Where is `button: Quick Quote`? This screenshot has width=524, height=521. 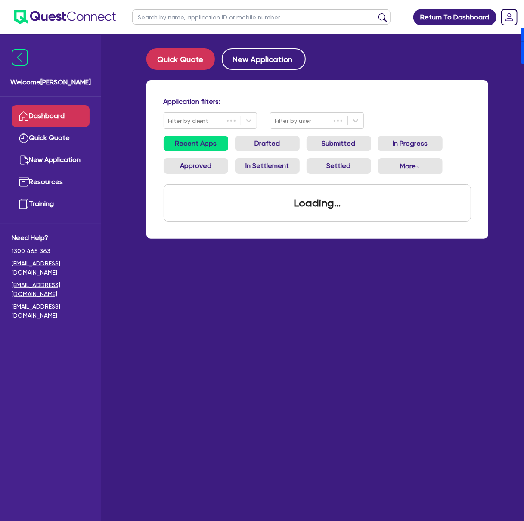 button: Quick Quote is located at coordinates (181, 59).